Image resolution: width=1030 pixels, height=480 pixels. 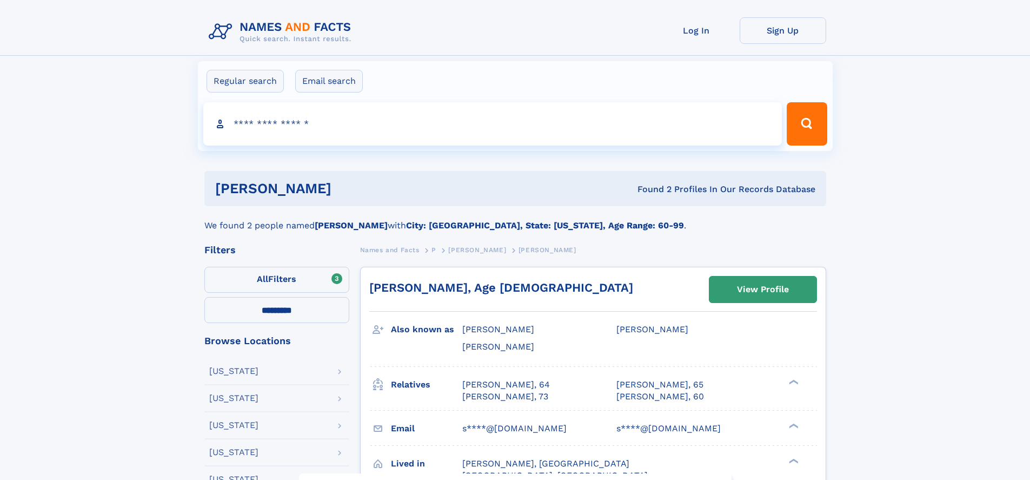 What do you see at coordinates (427, 384) in the screenshot?
I see `h3: Relatives` at bounding box center [427, 384].